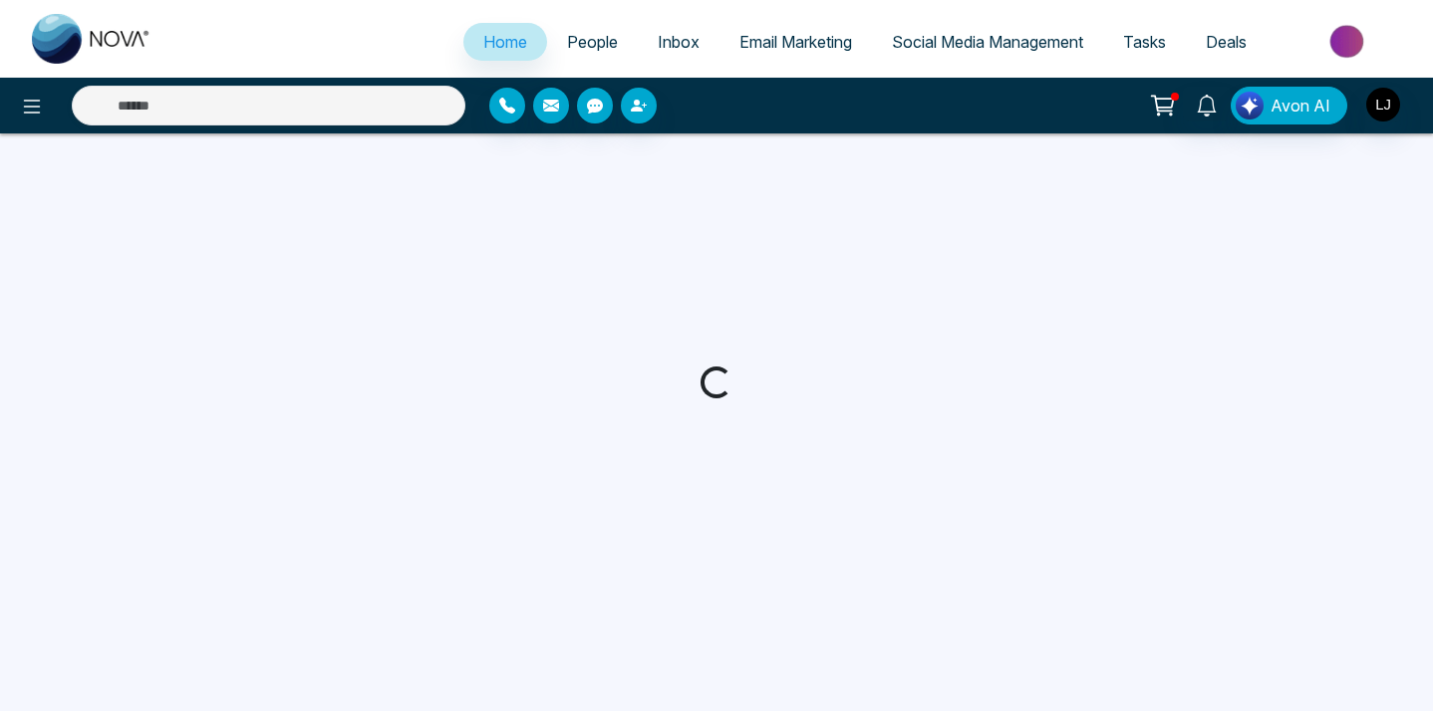 The height and width of the screenshot is (711, 1433). Describe the element at coordinates (1288, 106) in the screenshot. I see `button: Avon AI` at that location.